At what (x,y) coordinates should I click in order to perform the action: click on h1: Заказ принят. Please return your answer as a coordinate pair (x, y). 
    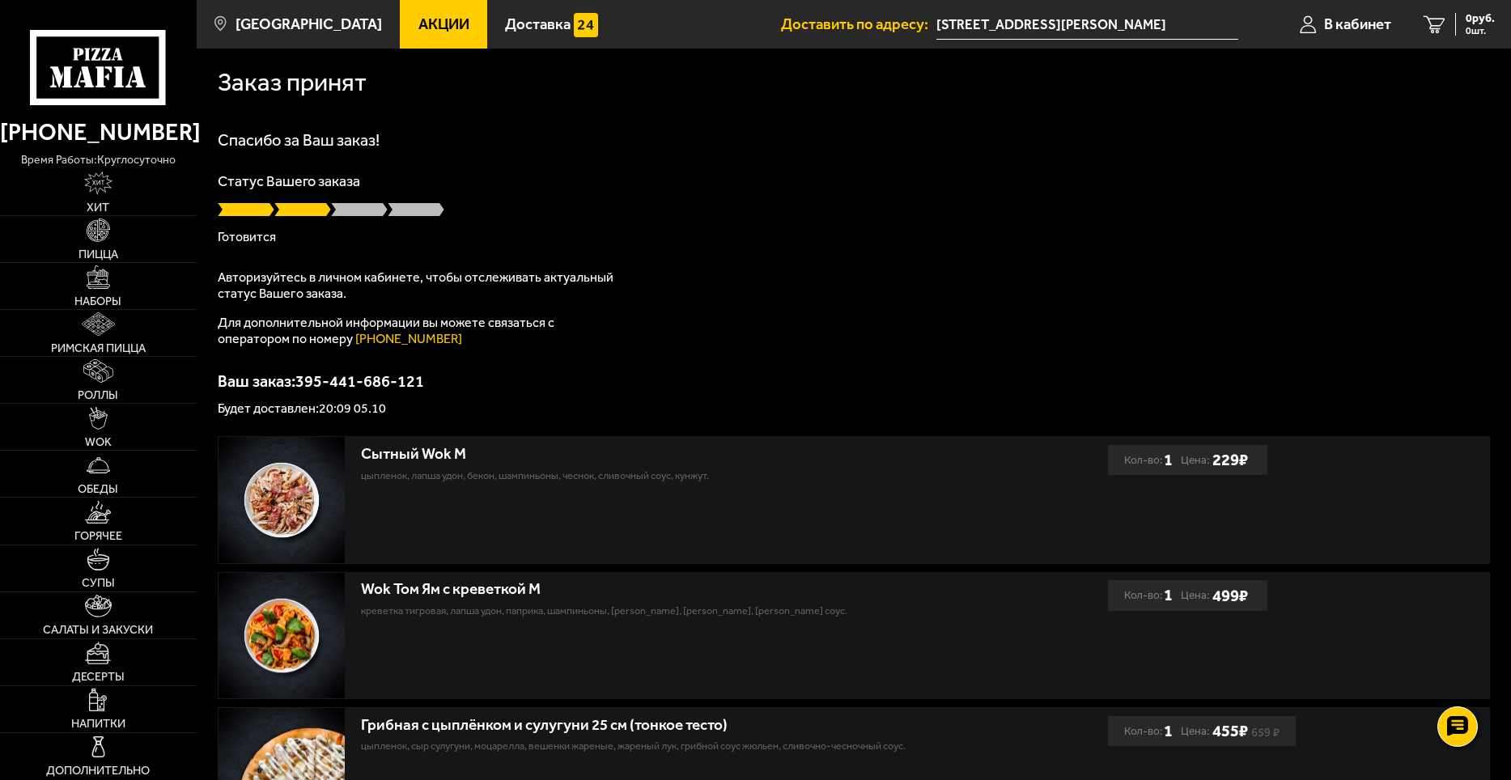
    Looking at the image, I should click on (292, 82).